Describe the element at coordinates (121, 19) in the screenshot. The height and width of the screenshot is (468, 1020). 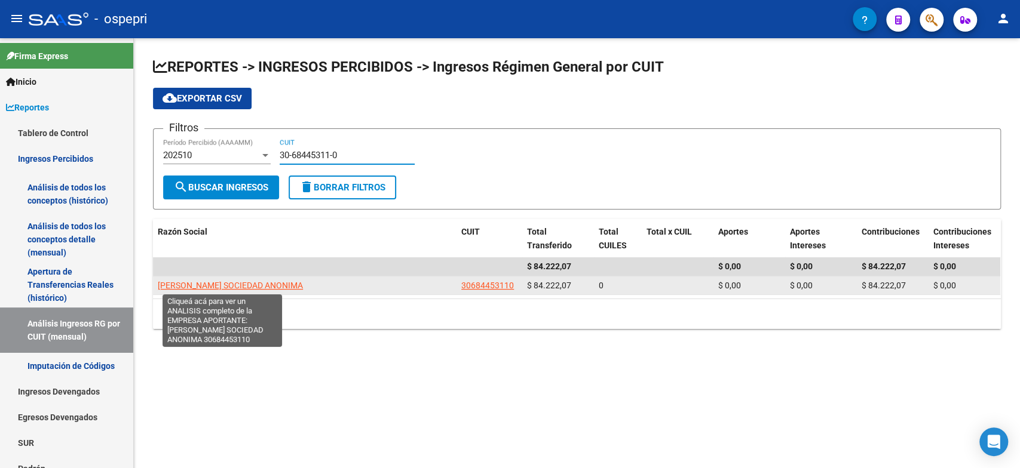
I see `span: - ospepri` at that location.